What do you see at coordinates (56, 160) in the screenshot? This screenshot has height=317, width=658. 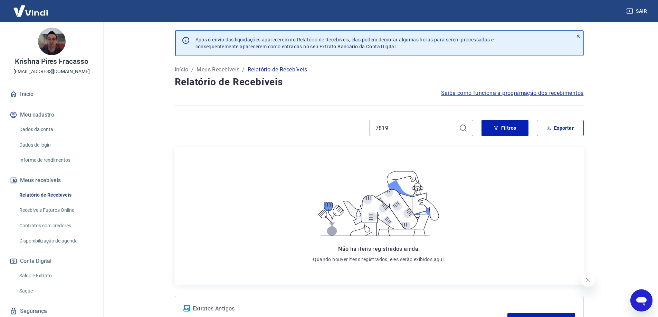 I see `a: Informe de rendimentos` at bounding box center [56, 160].